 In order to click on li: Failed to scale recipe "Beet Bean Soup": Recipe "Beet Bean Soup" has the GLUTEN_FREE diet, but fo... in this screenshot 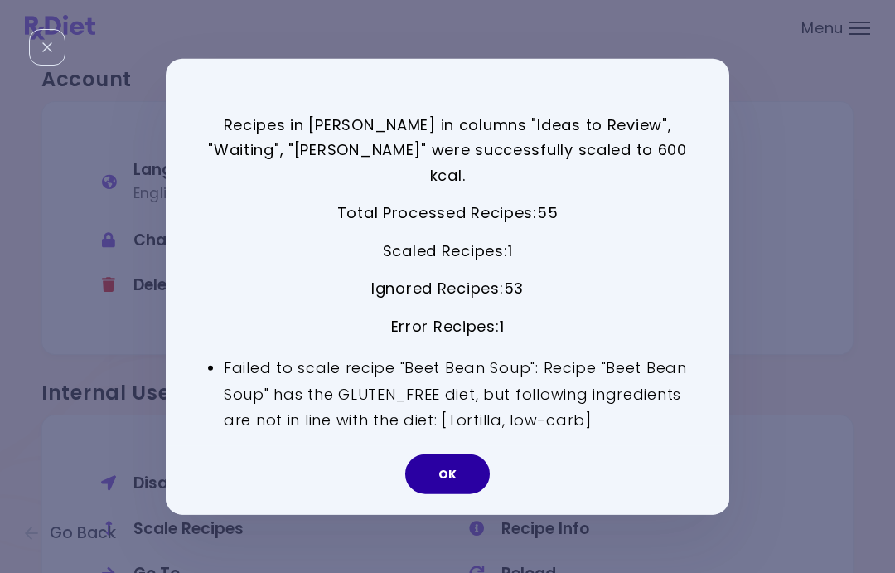, I will do `click(456, 394)`.